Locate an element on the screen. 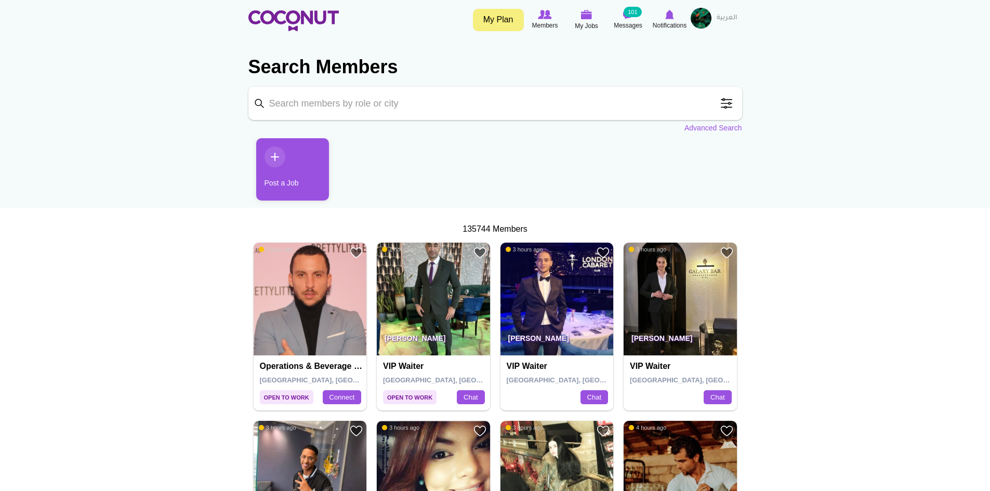 This screenshot has width=990, height=491. h4: Operations & Beverage Manager is located at coordinates (311, 366).